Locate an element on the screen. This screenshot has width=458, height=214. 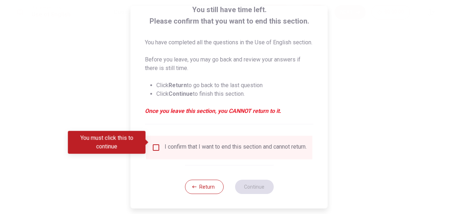
li: Click to finish this section. is located at coordinates (235, 94).